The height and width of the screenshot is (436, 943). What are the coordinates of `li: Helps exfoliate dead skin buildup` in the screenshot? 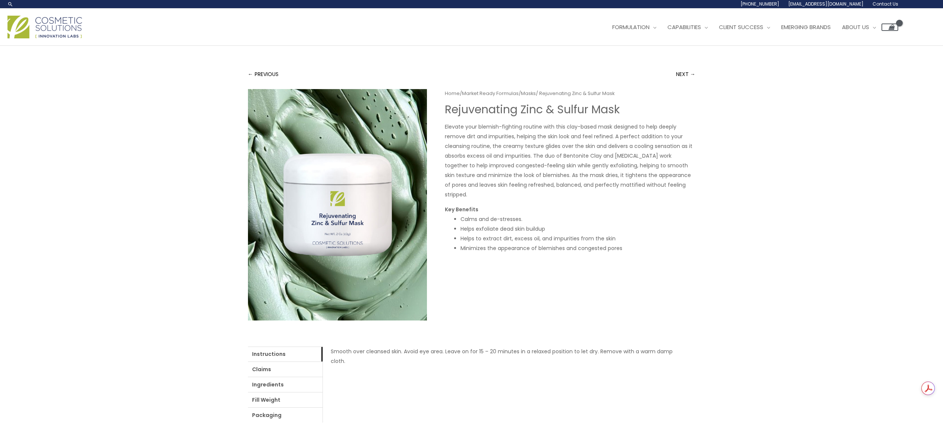 It's located at (578, 229).